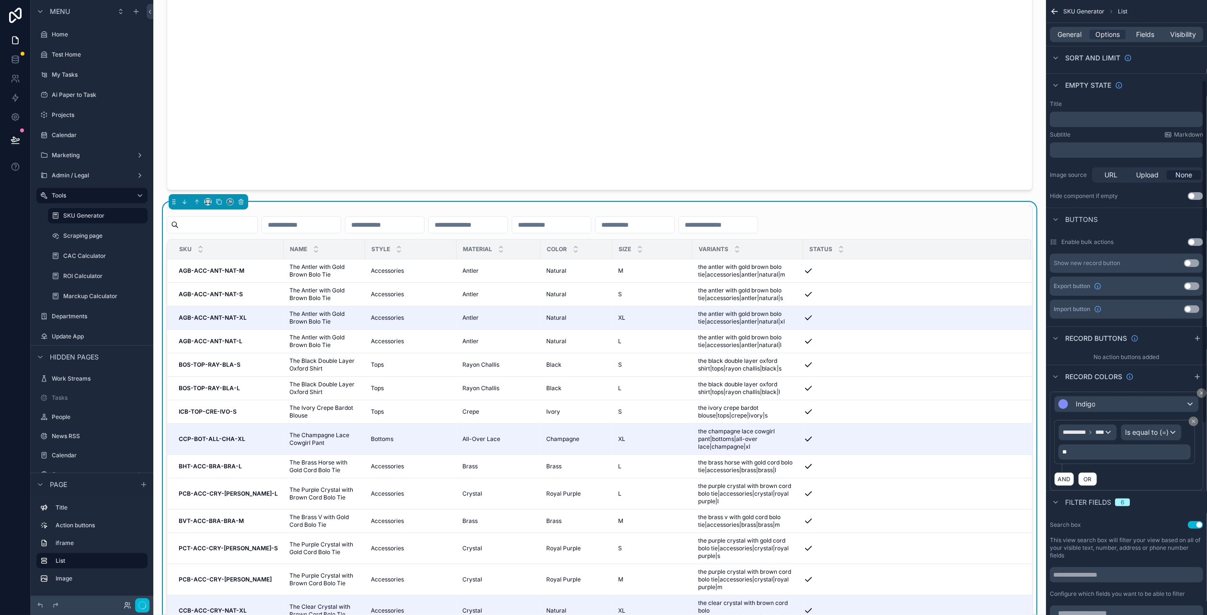 Image resolution: width=1207 pixels, height=615 pixels. What do you see at coordinates (380, 249) in the screenshot?
I see `span: Style` at bounding box center [380, 249].